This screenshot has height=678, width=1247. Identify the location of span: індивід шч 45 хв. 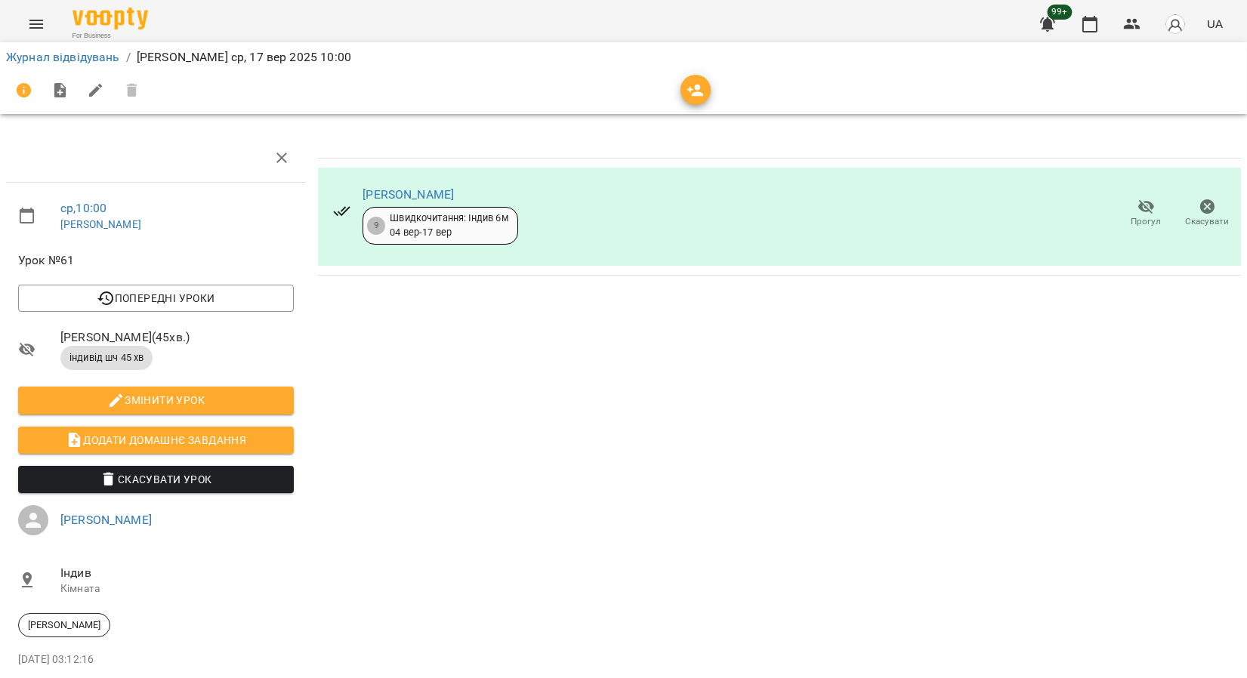
(107, 358).